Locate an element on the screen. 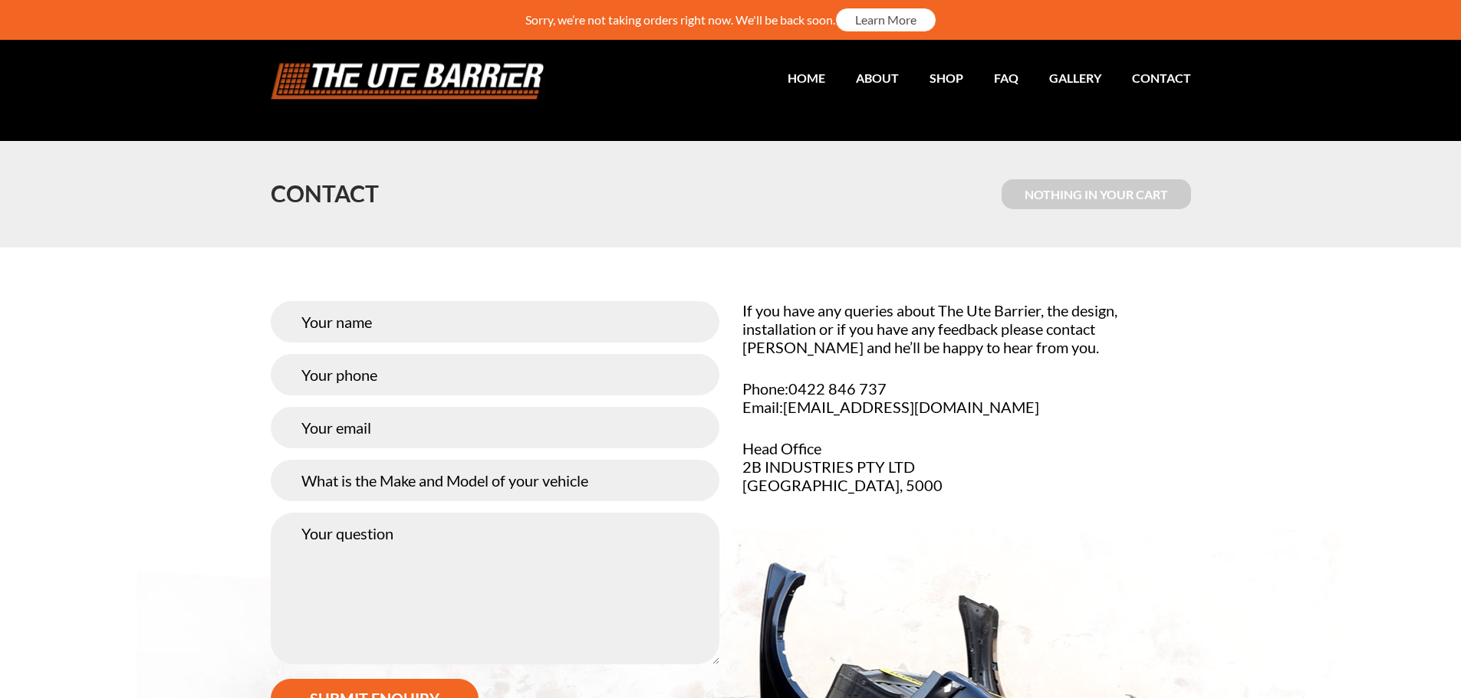  p: If you have any queries about The Ute Barrier, the design, installation or if you have any feedba... is located at coordinates (966, 329).